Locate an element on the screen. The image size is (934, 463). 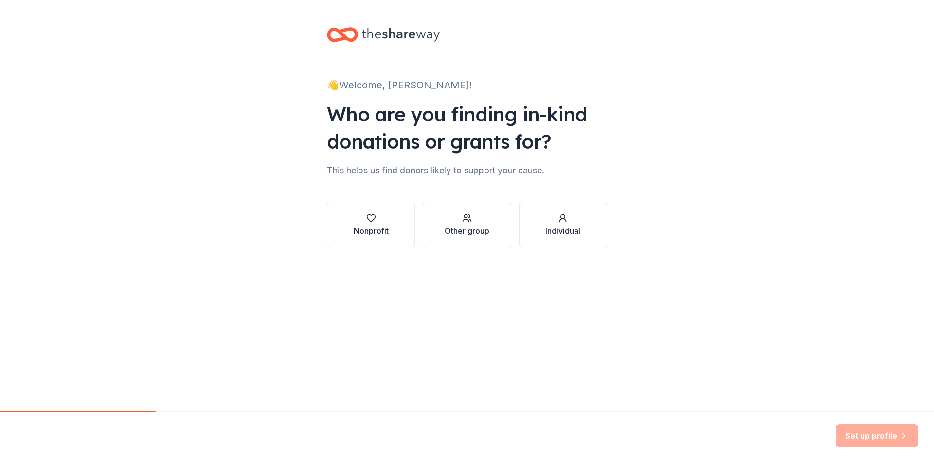
div: This helps us find donors likely to support your cause. is located at coordinates (467, 171).